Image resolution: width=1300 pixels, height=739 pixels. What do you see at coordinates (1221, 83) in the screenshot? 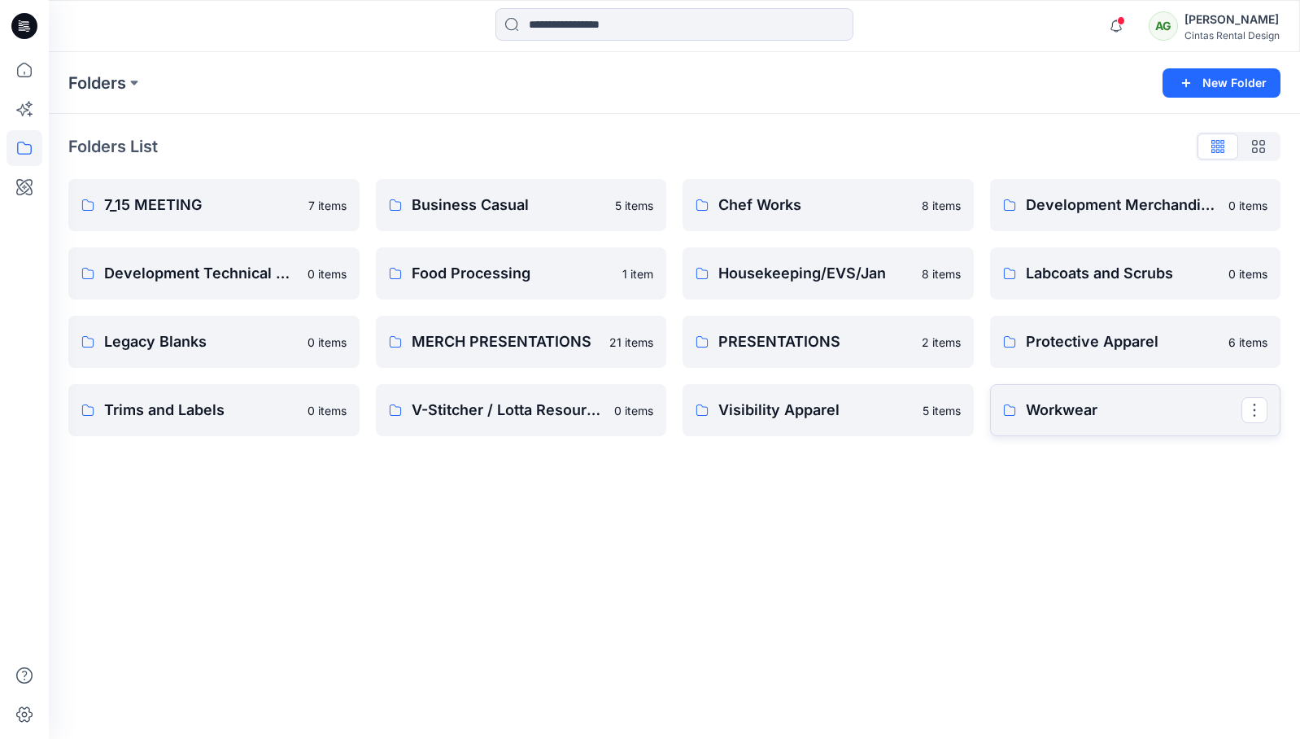
I see `button: New Folder` at bounding box center [1221, 83].